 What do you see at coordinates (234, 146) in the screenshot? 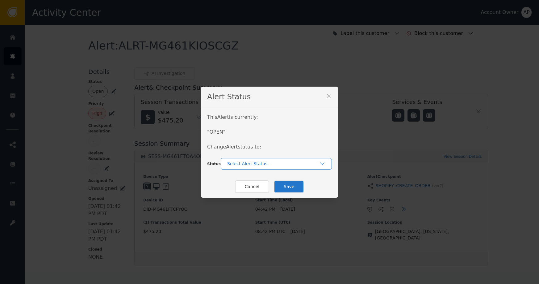
I see `span: Change Alert status to:` at bounding box center [234, 146].